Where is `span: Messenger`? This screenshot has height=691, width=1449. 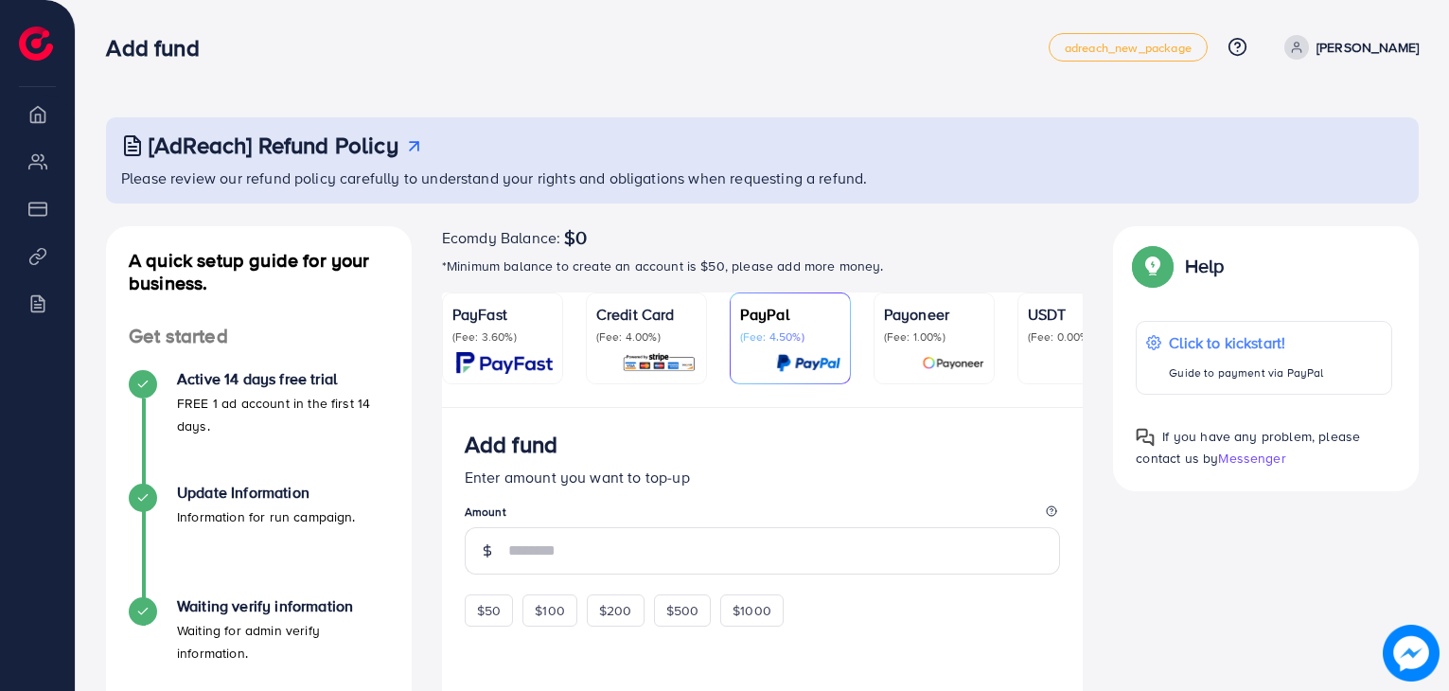 span: Messenger is located at coordinates (1251, 458).